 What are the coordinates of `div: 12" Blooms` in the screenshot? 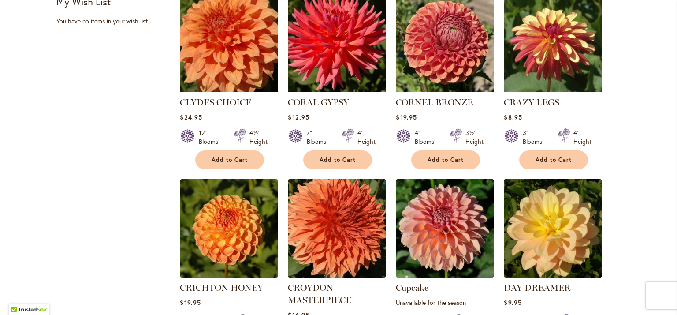 It's located at (211, 137).